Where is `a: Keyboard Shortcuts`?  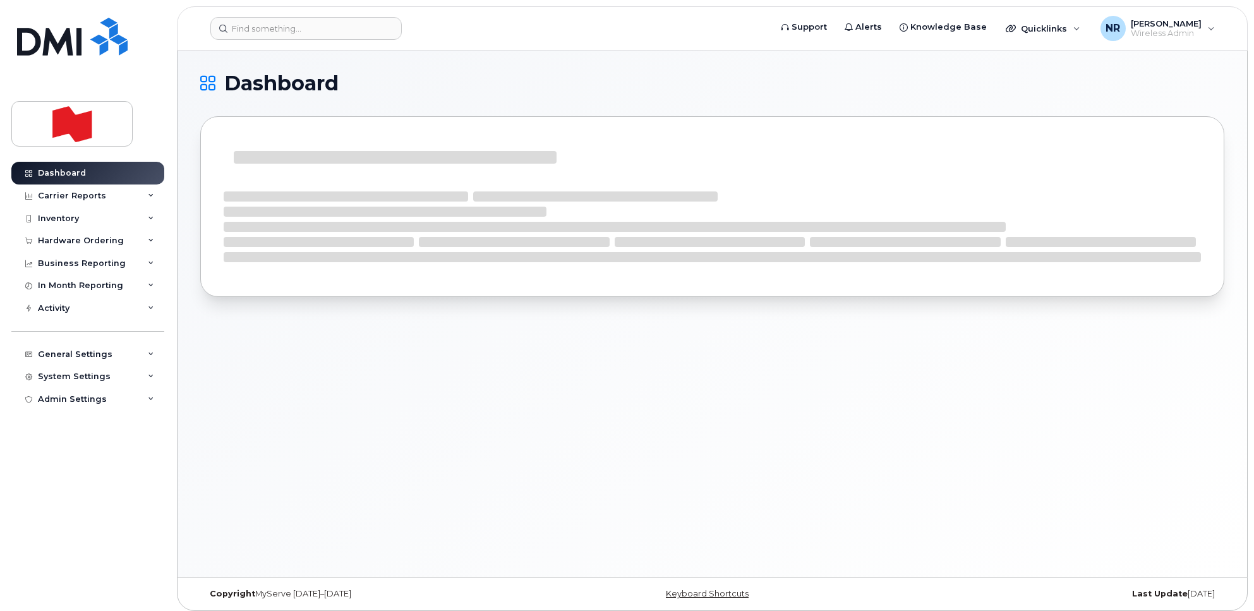 a: Keyboard Shortcuts is located at coordinates (707, 593).